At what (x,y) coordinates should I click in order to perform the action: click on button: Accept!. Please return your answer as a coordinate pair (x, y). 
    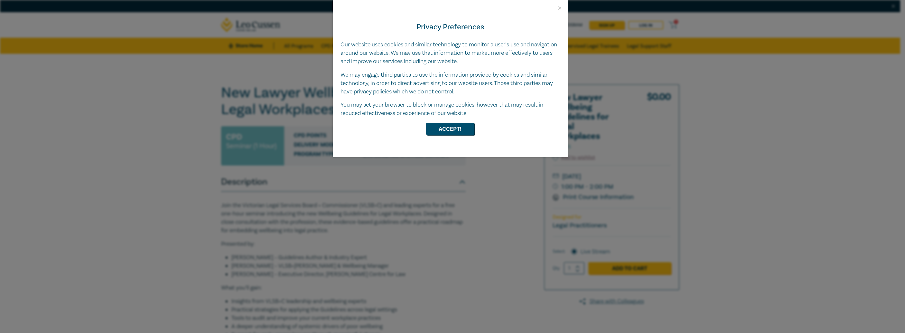
    Looking at the image, I should click on (450, 129).